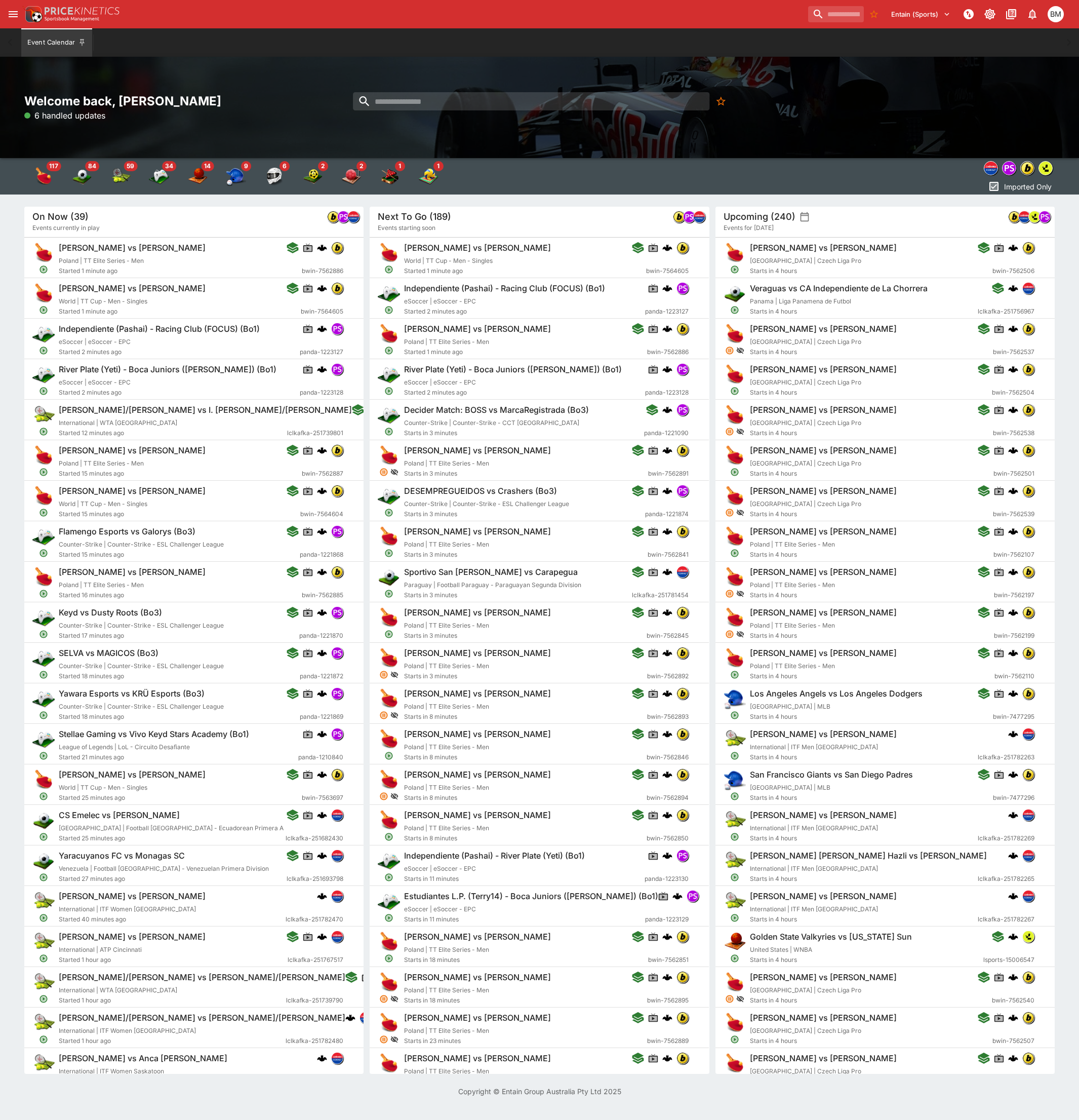  Describe the element at coordinates (1006, 838) in the screenshot. I see `span: lclkafka-251782269` at that location.